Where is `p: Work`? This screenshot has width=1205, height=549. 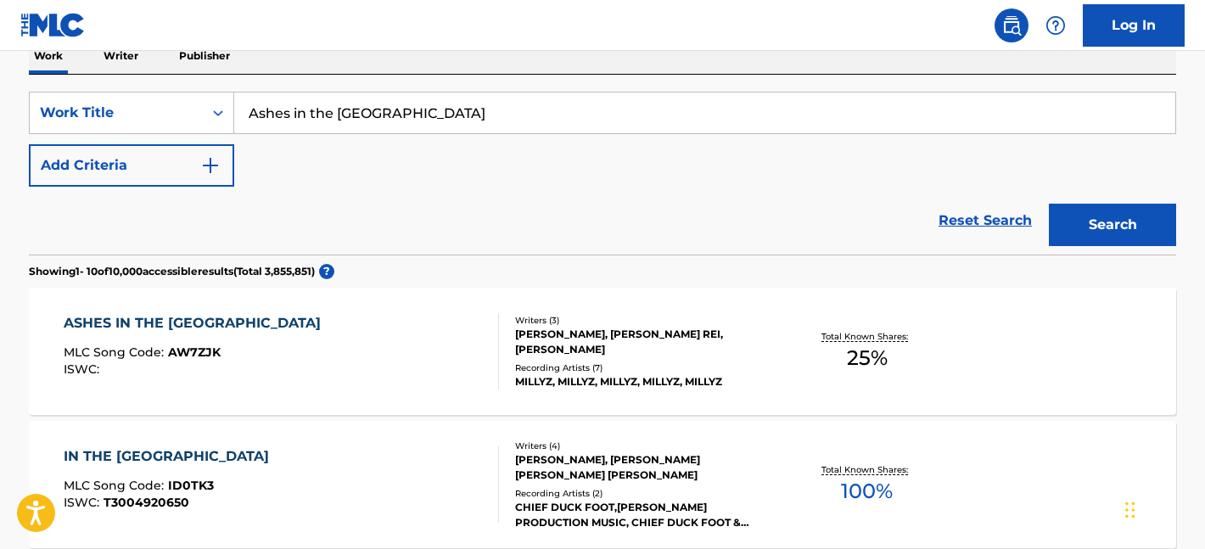 p: Work is located at coordinates (48, 56).